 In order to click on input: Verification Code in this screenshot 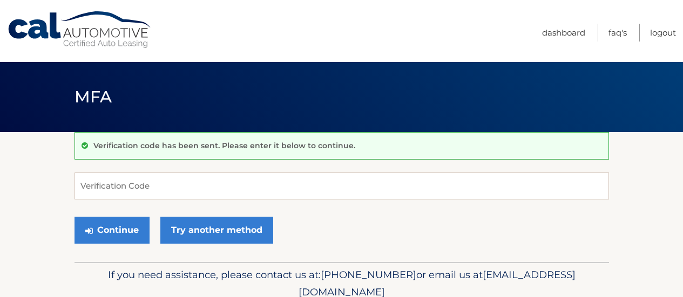, I will do `click(342, 186)`.